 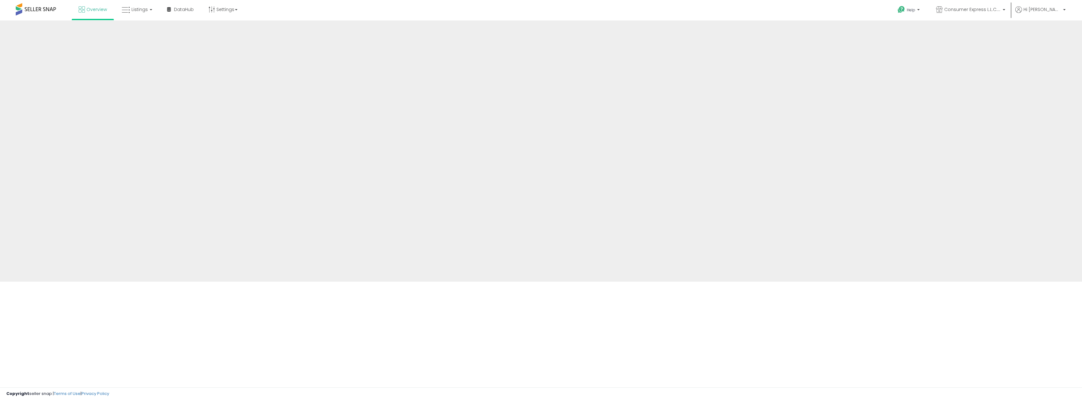 I want to click on a: Help, so click(x=910, y=11).